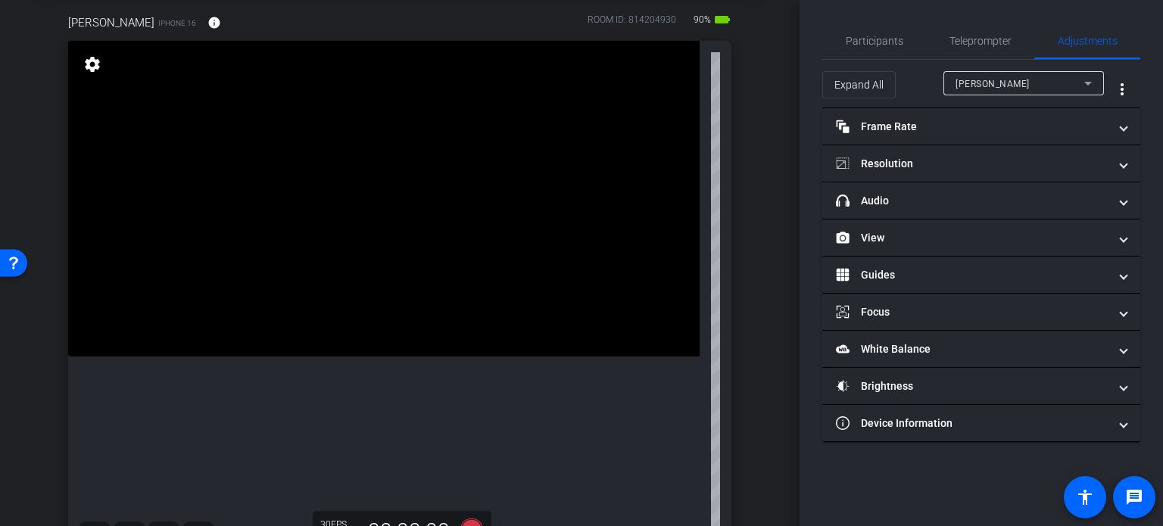 The image size is (1163, 526). I want to click on mat-icon: accessibility, so click(1085, 498).